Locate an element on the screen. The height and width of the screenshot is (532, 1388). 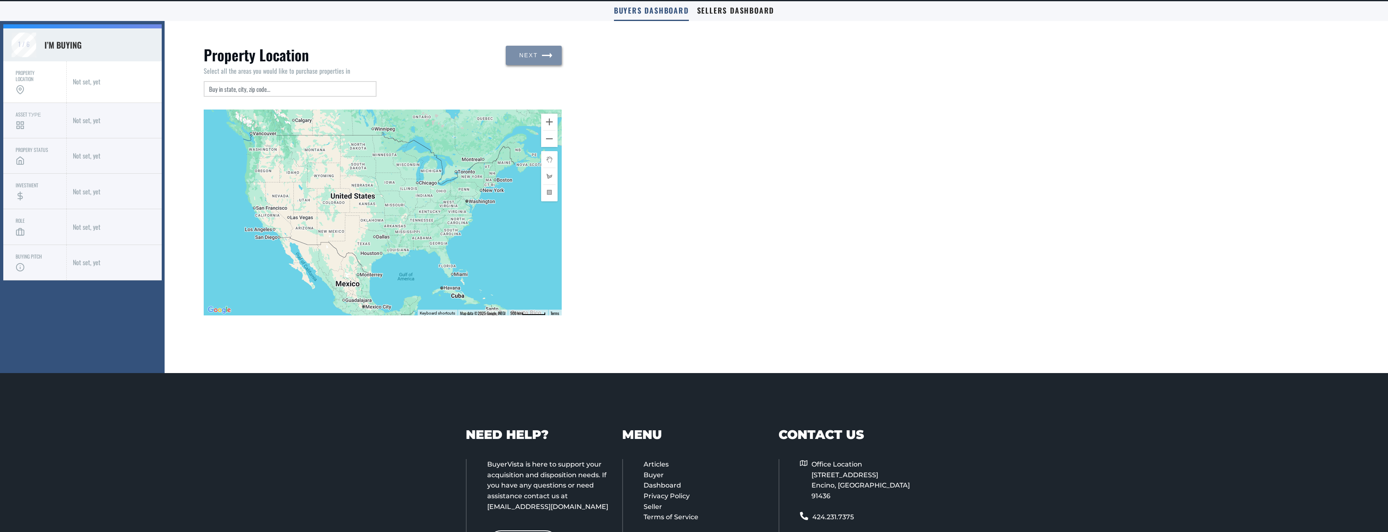
img: Google is located at coordinates (219, 310).